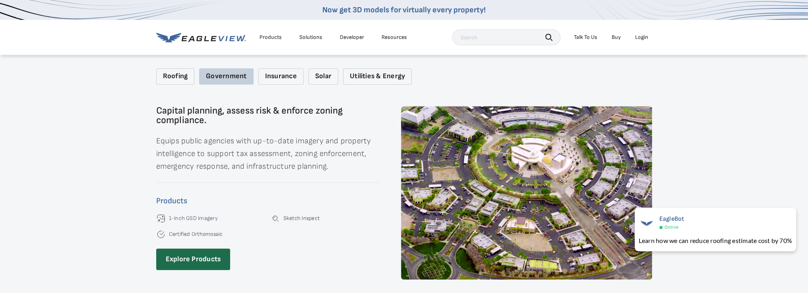 The image size is (808, 293). I want to click on div: Utilities & Energy, so click(377, 76).